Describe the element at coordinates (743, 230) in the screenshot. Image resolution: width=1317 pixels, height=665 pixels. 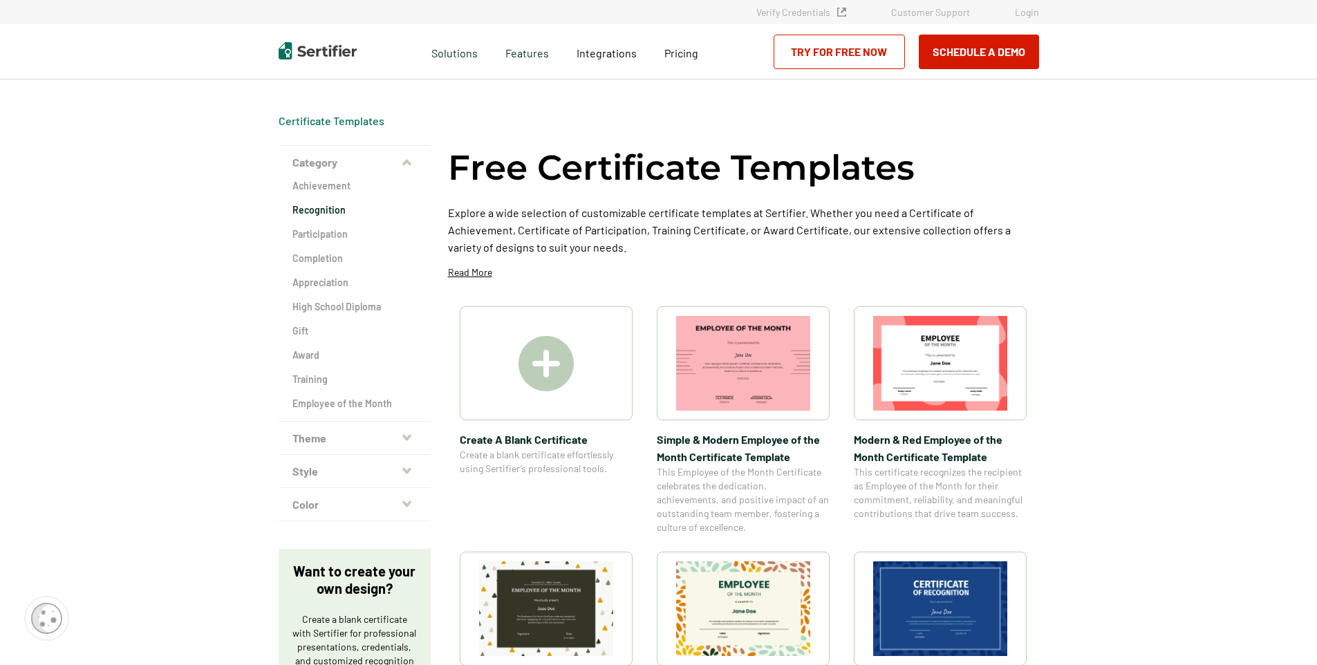
I see `p: Explore a wide selection of customizable certificate templates at Sertifier. Whether you need a C...` at that location.